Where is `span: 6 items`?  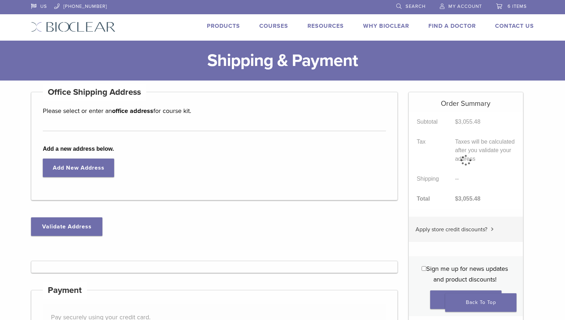
span: 6 items is located at coordinates (517, 6).